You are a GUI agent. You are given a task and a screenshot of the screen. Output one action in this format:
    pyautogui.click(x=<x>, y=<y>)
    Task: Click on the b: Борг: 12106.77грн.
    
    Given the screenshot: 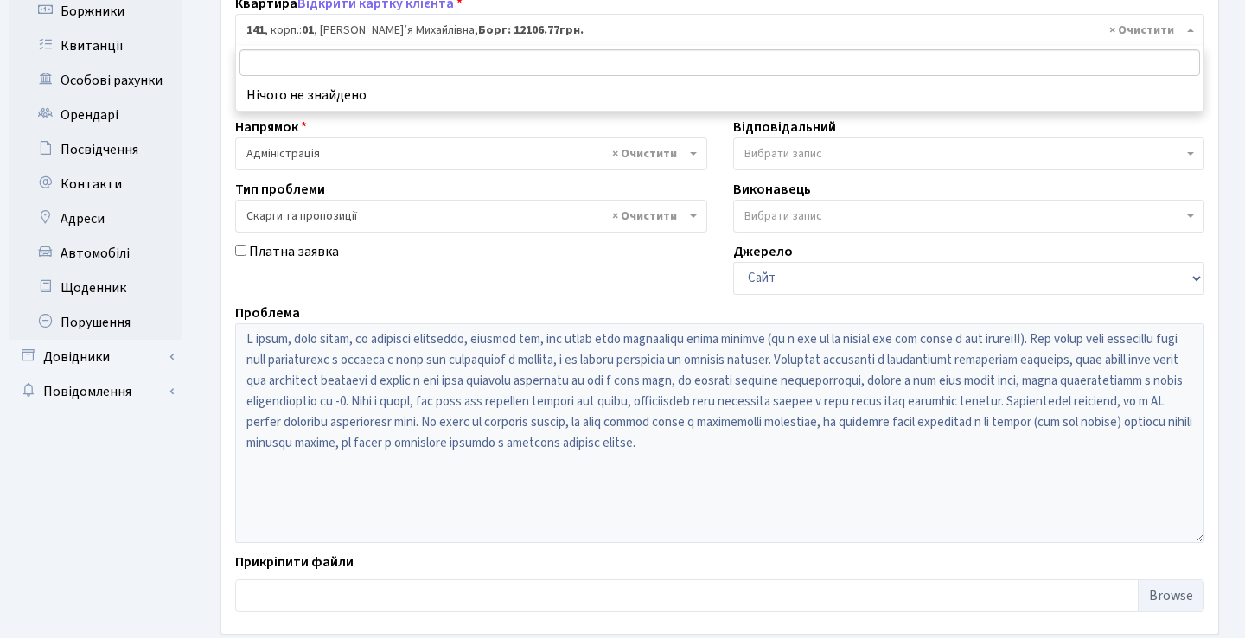 What is the action you would take?
    pyautogui.click(x=531, y=30)
    